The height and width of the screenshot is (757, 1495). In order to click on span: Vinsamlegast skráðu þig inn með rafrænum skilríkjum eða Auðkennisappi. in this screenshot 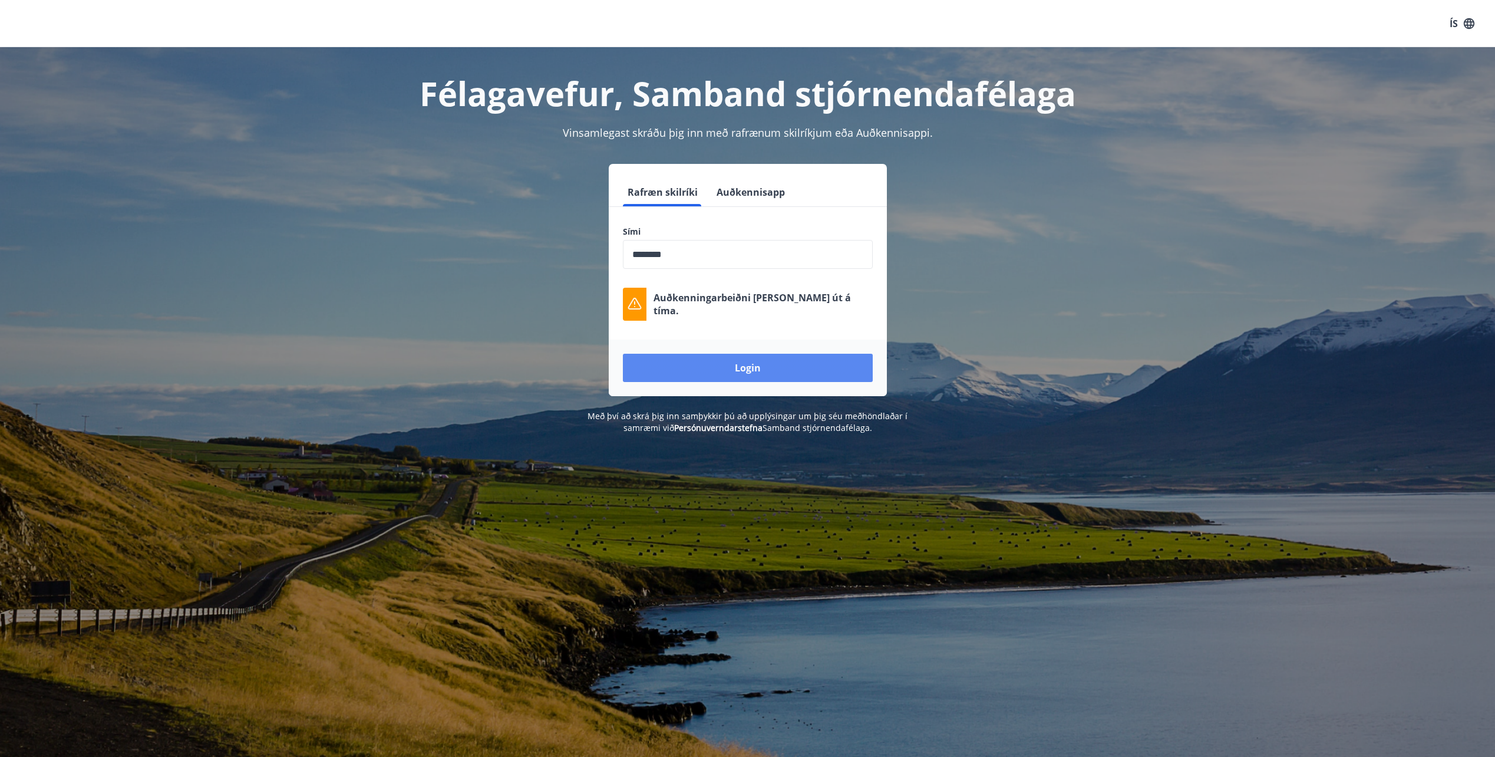, I will do `click(748, 133)`.